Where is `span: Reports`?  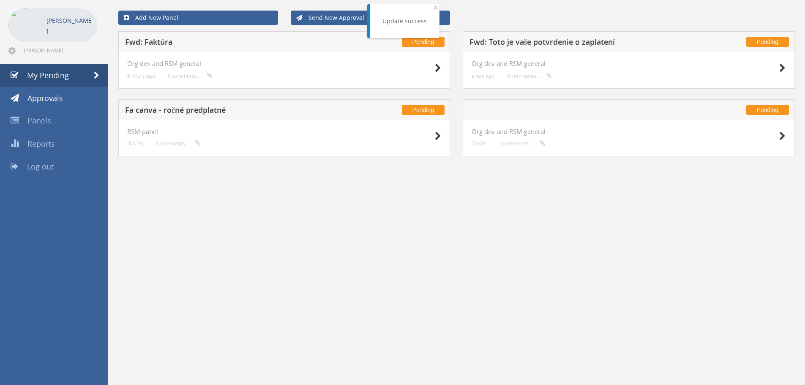
span: Reports is located at coordinates (41, 144).